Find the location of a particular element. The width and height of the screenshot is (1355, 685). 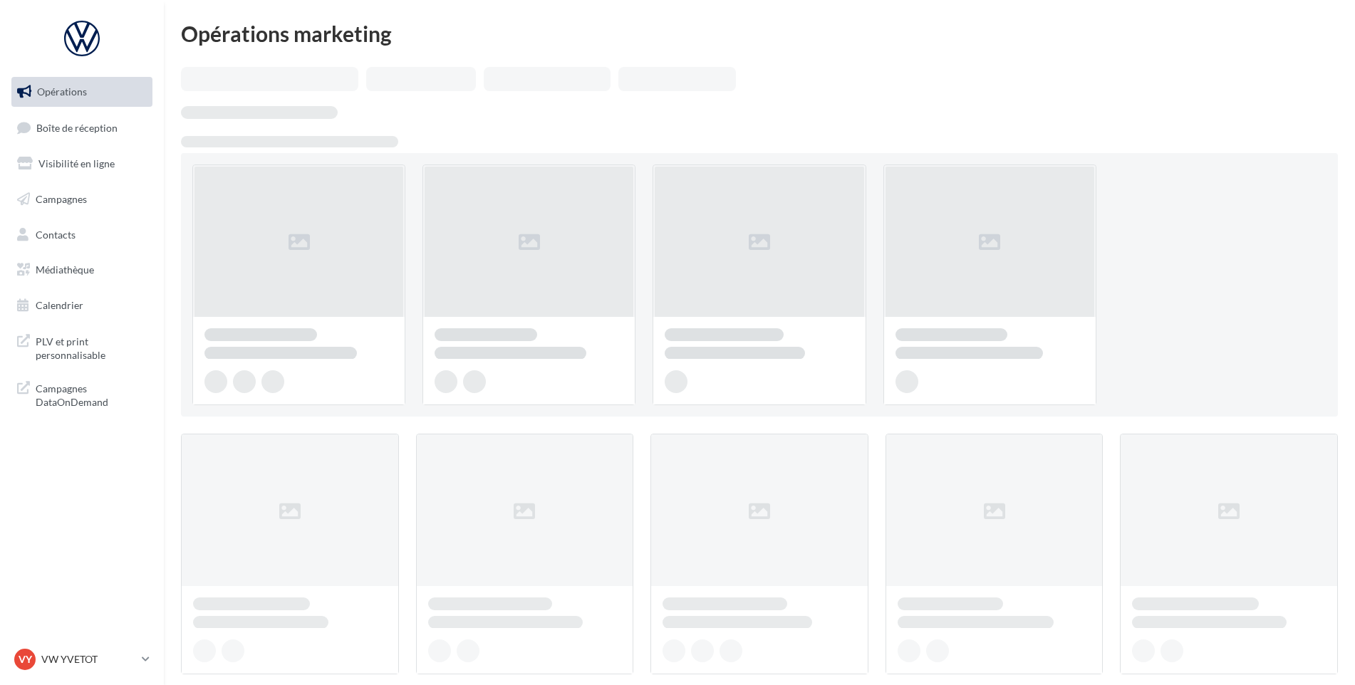

span: Médiathèque is located at coordinates (65, 269).